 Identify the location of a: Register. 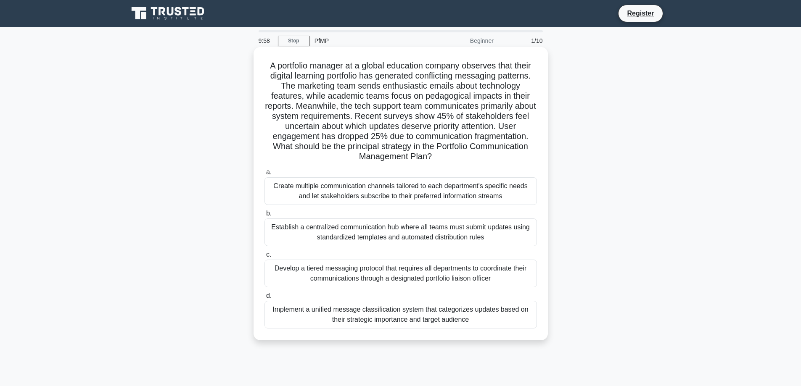
(640, 13).